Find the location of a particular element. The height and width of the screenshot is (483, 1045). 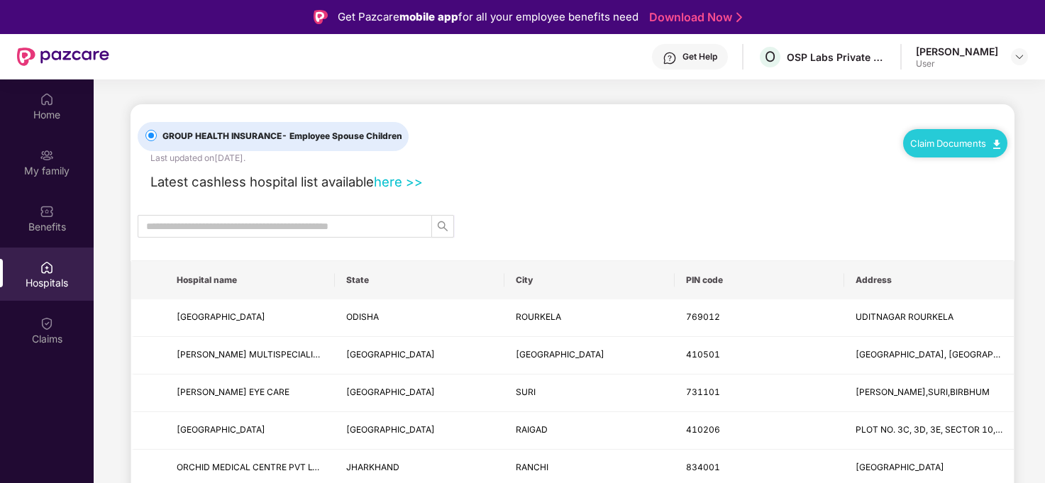

td: ODISHA is located at coordinates (419, 318).